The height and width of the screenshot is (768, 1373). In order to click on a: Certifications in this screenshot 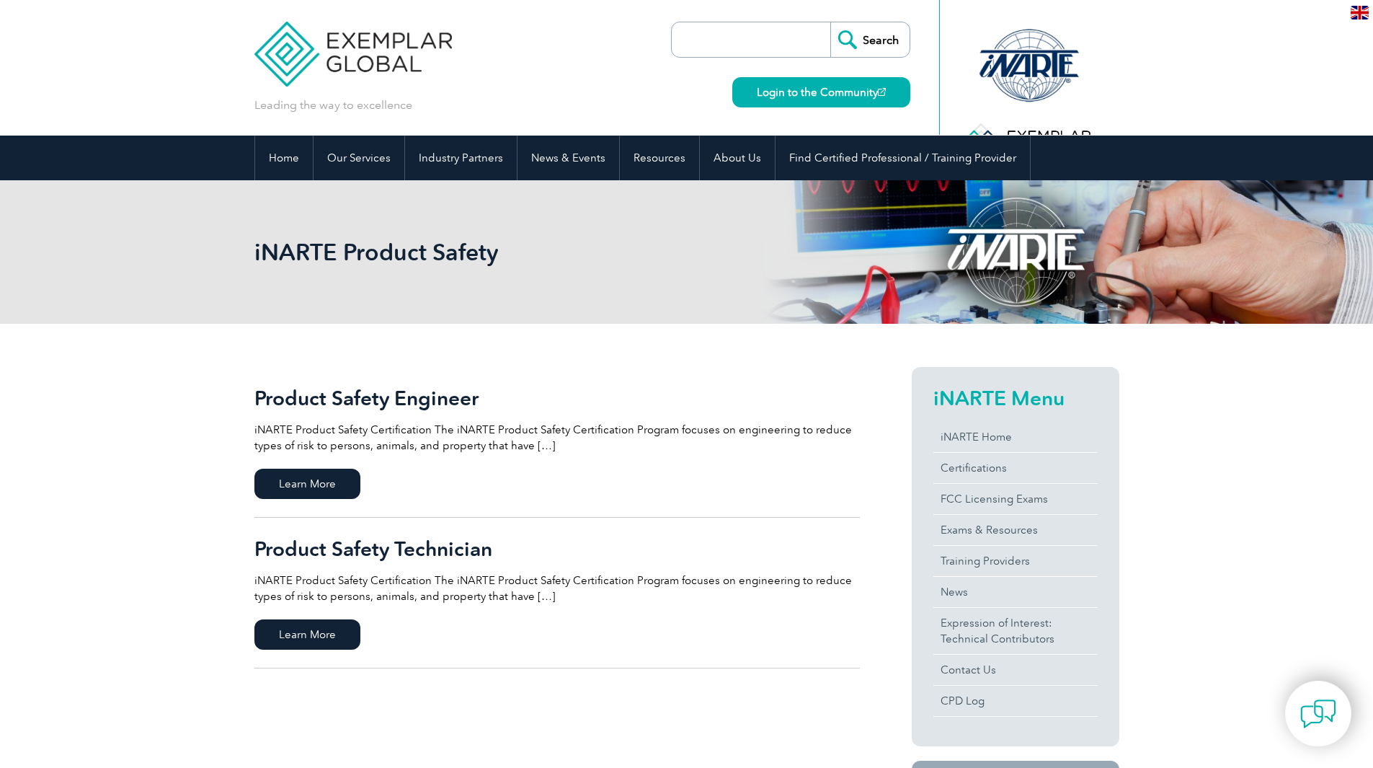, I will do `click(1016, 468)`.